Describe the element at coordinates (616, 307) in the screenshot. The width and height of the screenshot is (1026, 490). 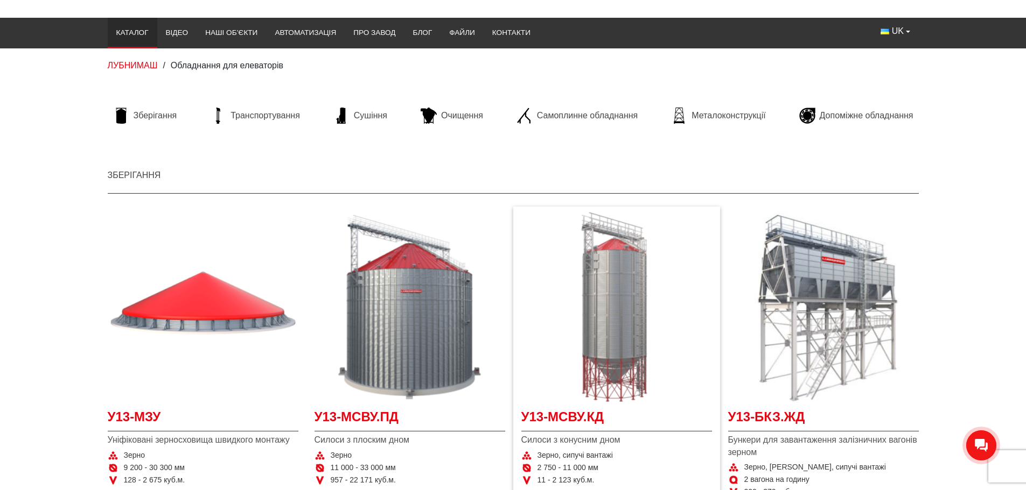
I see `a: Детальніше У13-МСВУ.КД` at that location.